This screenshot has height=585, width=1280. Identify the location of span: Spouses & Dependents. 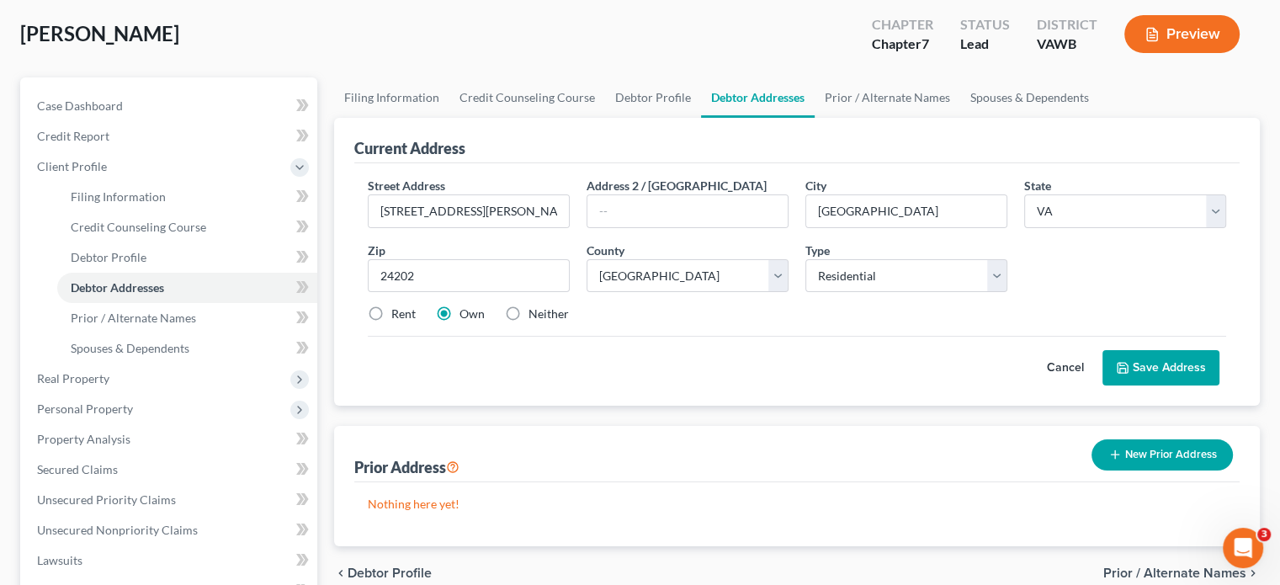
(130, 348).